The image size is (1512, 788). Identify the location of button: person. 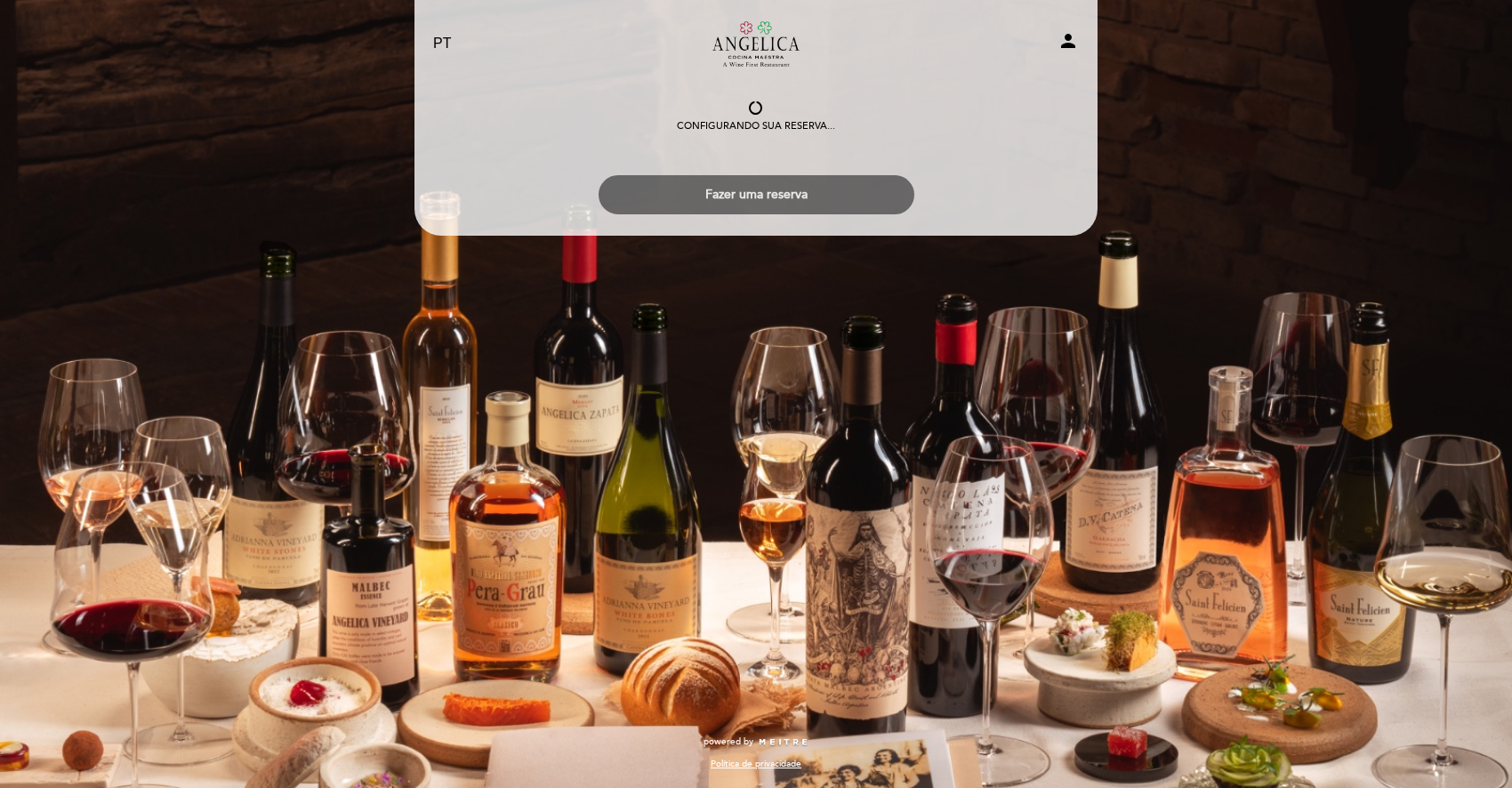
(1069, 44).